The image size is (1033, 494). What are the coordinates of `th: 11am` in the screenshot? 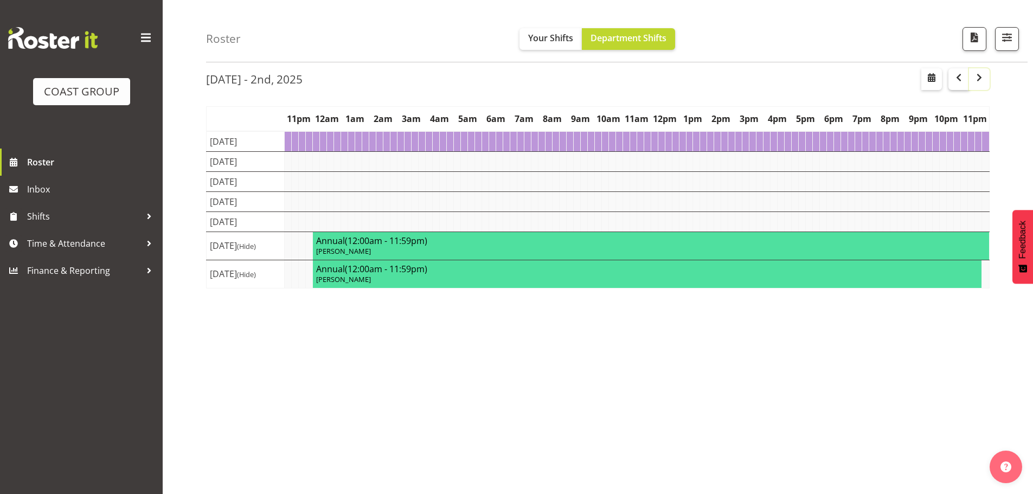 It's located at (637, 119).